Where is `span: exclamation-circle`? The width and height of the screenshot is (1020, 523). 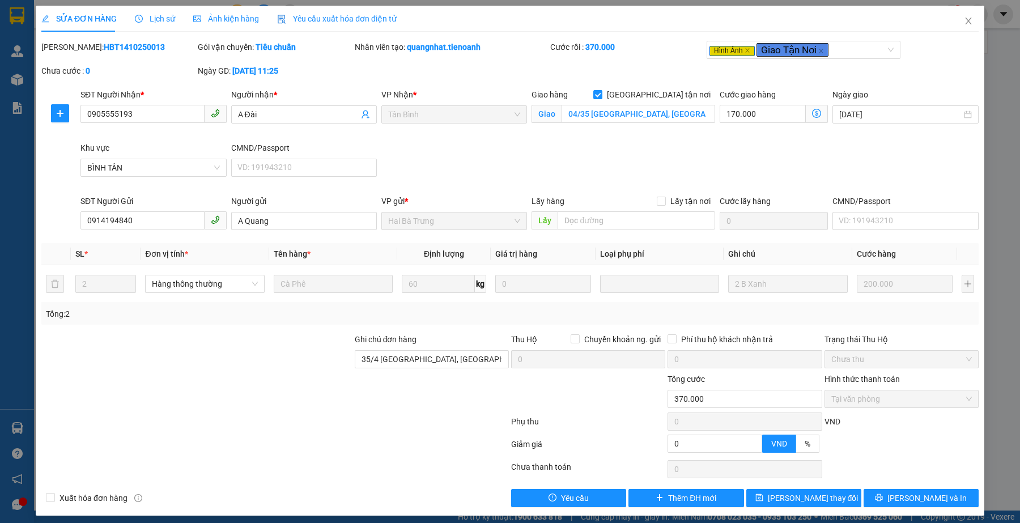 span: exclamation-circle is located at coordinates (552, 498).